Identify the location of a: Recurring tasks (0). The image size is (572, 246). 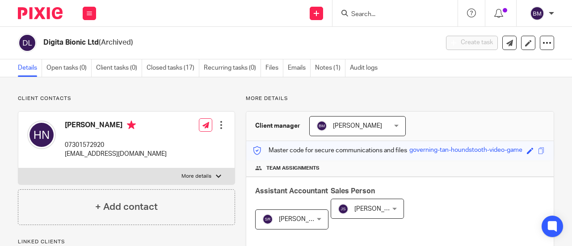
(232, 68).